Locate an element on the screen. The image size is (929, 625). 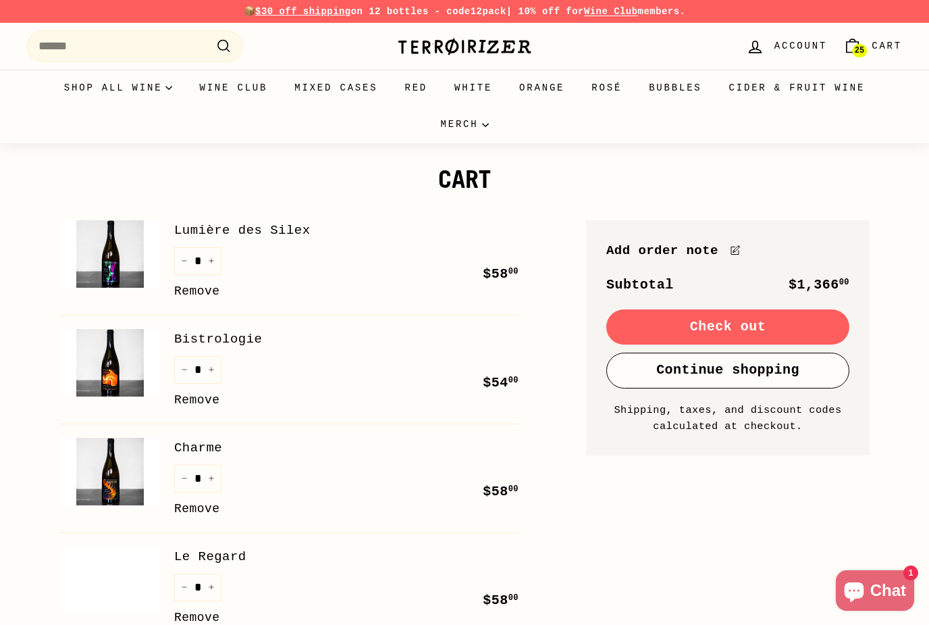
span: Account is located at coordinates (801, 46).